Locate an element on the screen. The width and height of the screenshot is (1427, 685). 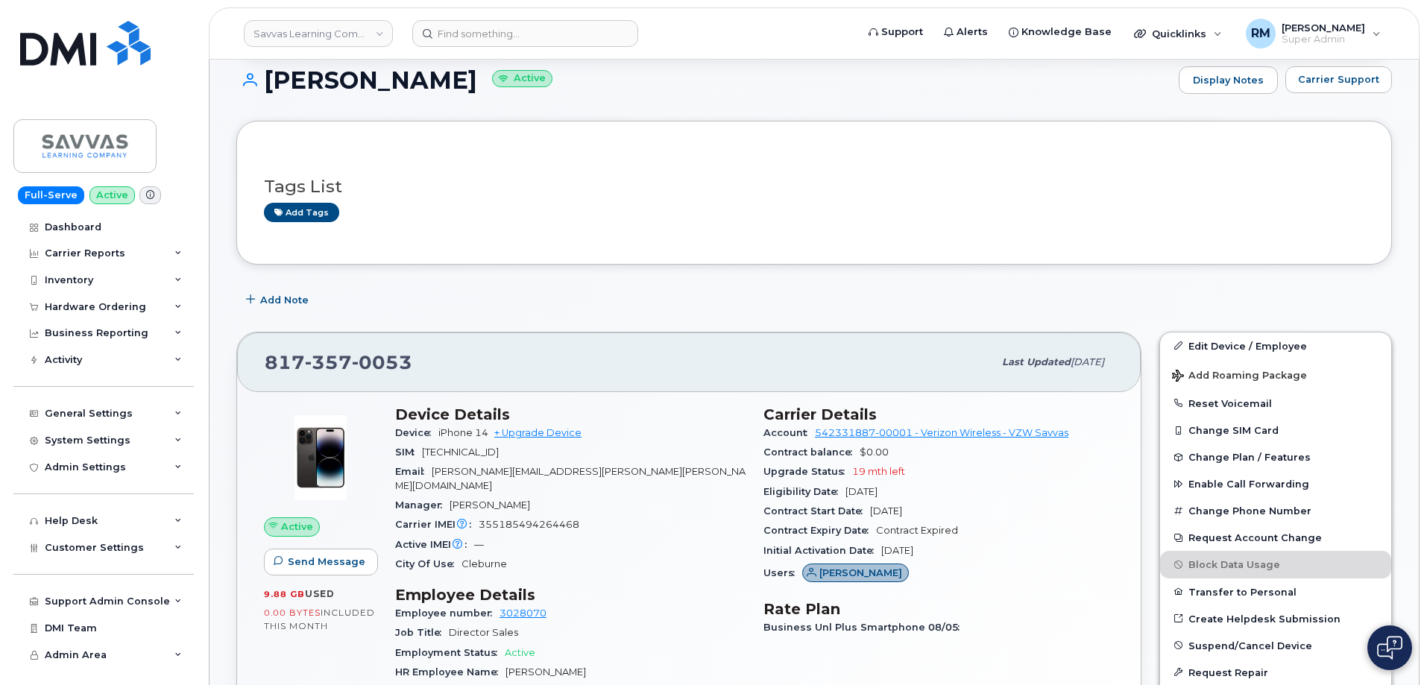
img: Open chat is located at coordinates (1390, 648).